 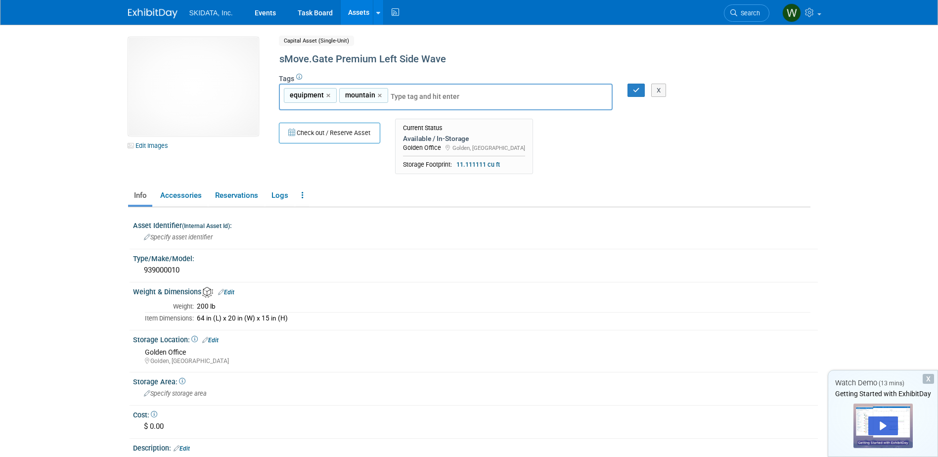 What do you see at coordinates (475, 413) in the screenshot?
I see `div: Cost:` at bounding box center [475, 413].